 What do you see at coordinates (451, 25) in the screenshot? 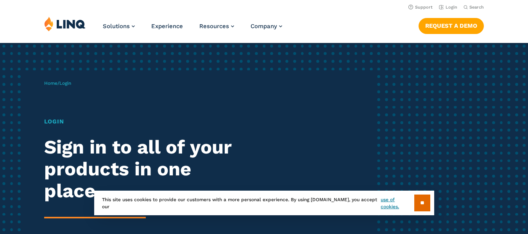
I see `nav: Button Navigation` at bounding box center [451, 25].